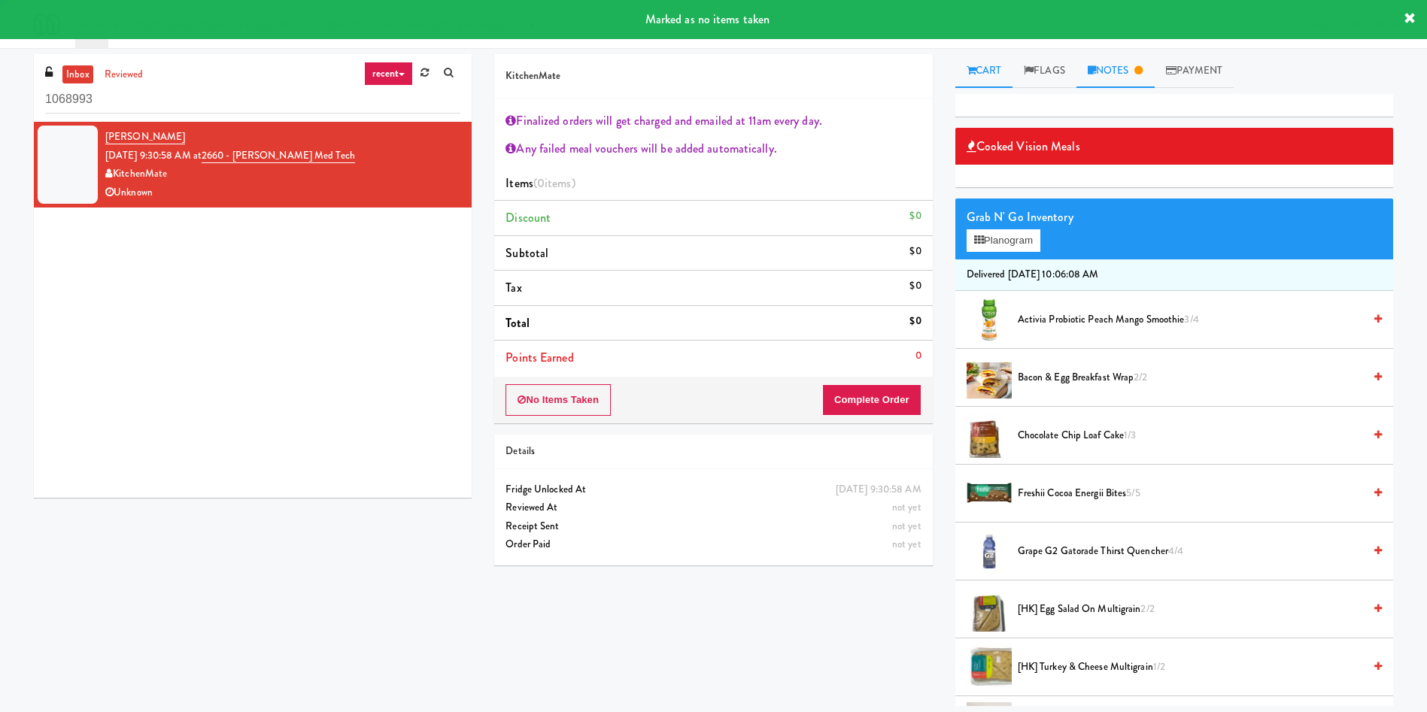  What do you see at coordinates (283, 174) in the screenshot?
I see `div: KitchenMate` at bounding box center [283, 174].